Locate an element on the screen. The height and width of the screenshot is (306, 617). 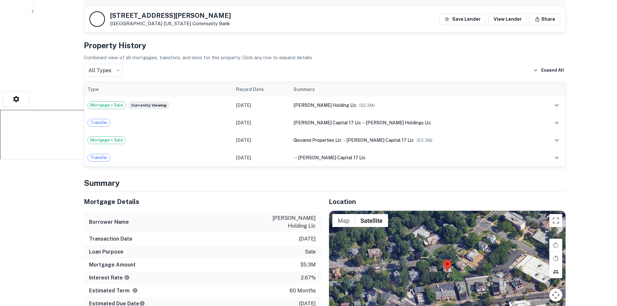
button: Map camera controls is located at coordinates (556, 295).